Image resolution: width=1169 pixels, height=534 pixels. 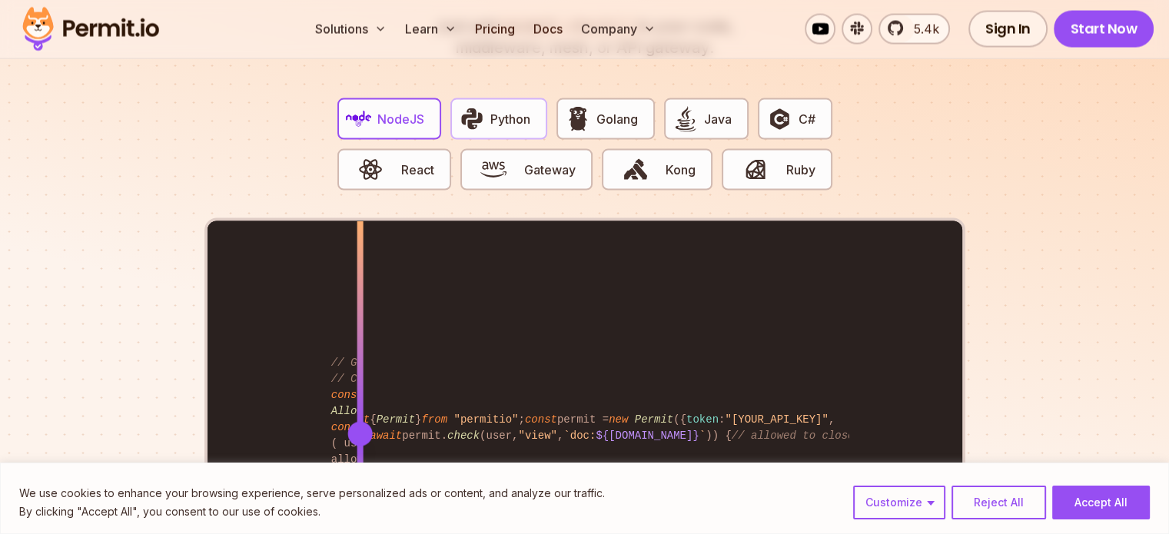 I want to click on span: // Gather all the needed objects for the permission check, so click(x=515, y=363).